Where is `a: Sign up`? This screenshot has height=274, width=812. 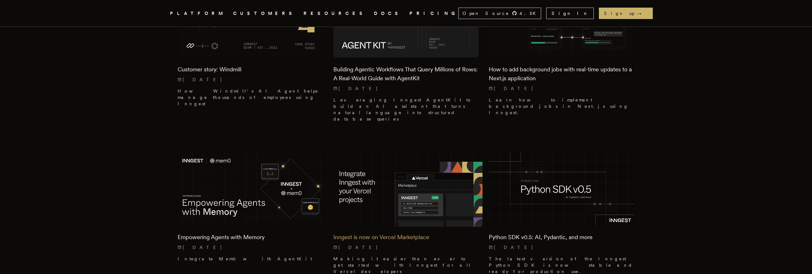
a: Sign up is located at coordinates (626, 13).